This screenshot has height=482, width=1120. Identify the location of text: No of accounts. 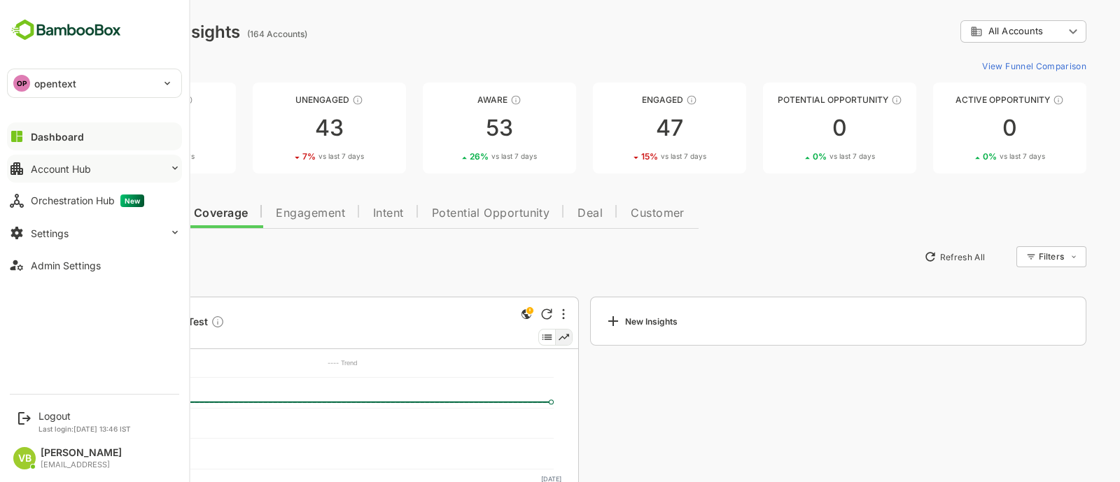
(50, 424).